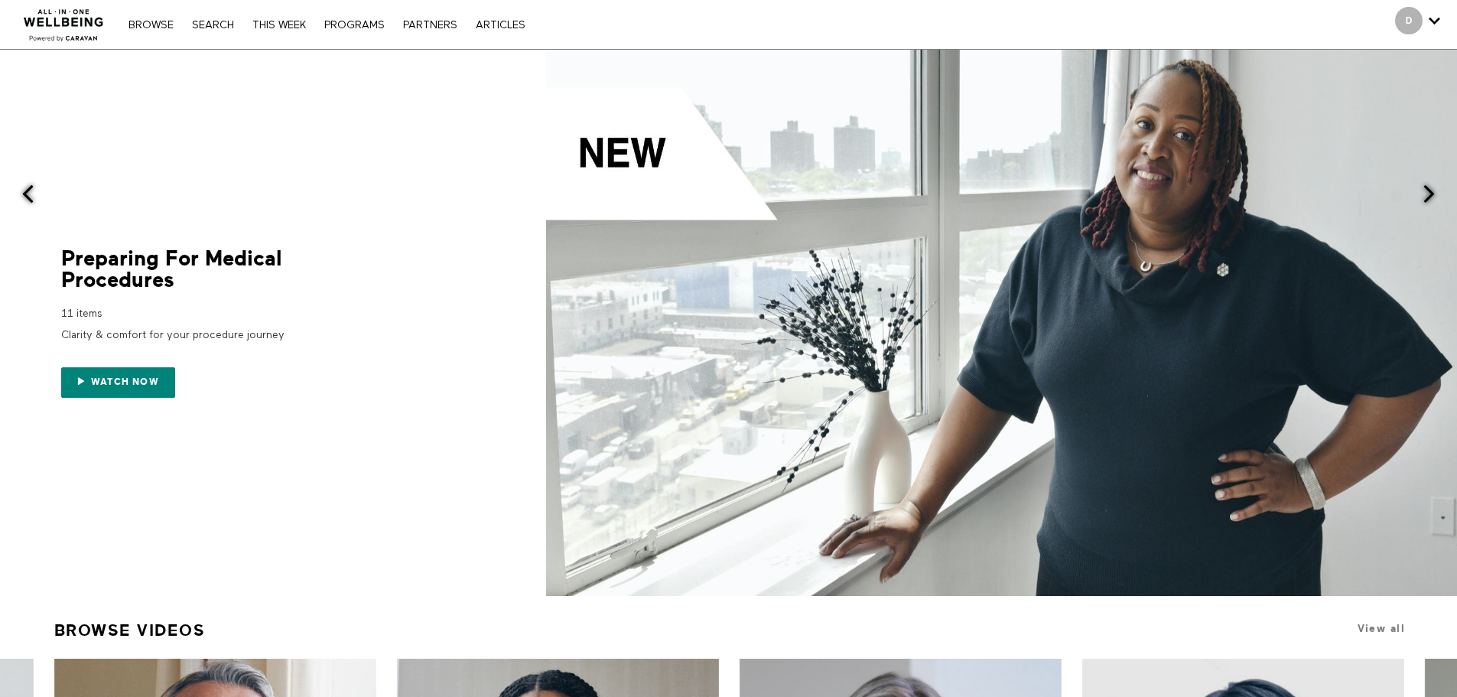  What do you see at coordinates (354, 25) in the screenshot?
I see `a: PROGRAMS` at bounding box center [354, 25].